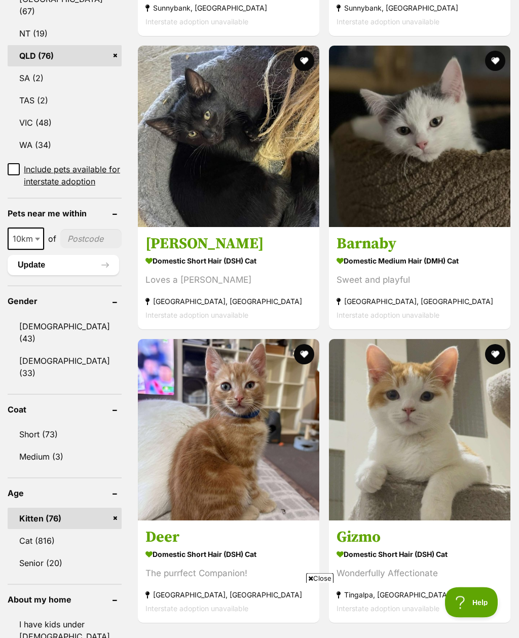  I want to click on a: TAS (2), so click(64, 101).